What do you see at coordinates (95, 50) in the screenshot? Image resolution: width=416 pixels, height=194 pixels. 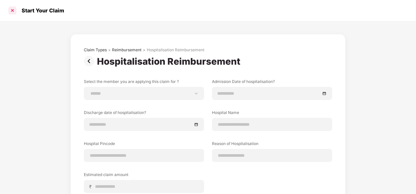 I see `div: Claim Types` at bounding box center [95, 50].